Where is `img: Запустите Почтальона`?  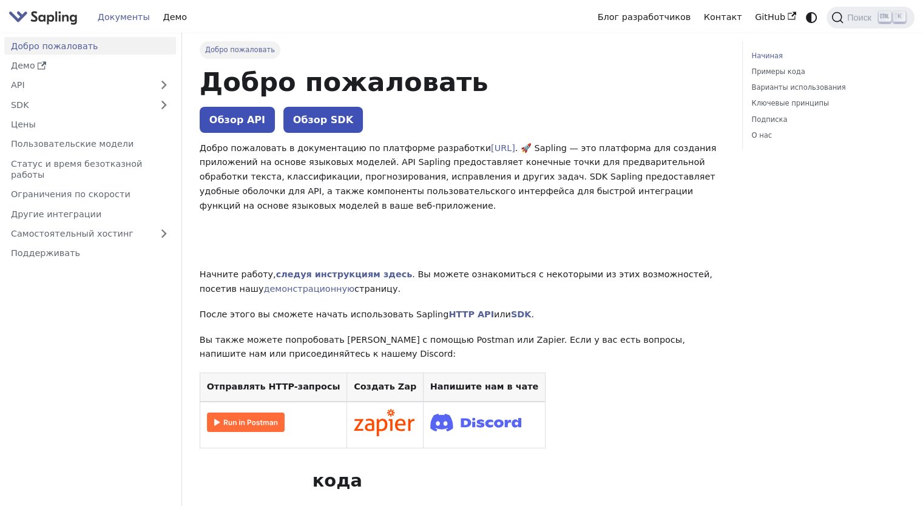
img: Запустите Почтальона is located at coordinates (246, 422).